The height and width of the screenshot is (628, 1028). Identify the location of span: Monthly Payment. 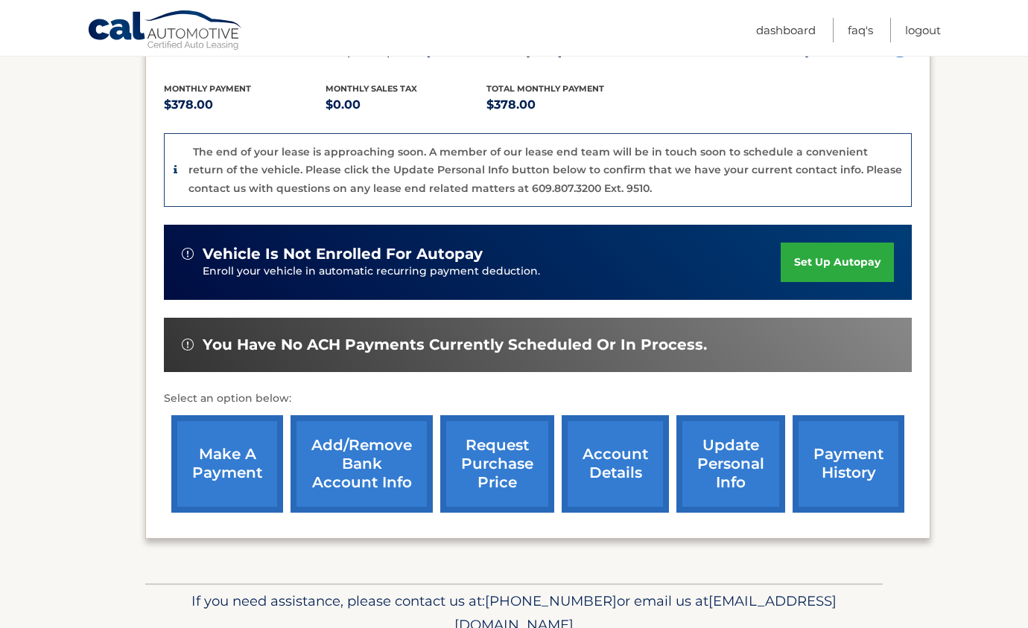
(207, 89).